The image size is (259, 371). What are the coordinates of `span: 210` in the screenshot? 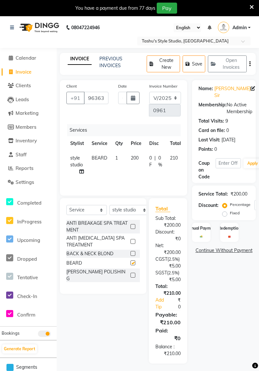 It's located at (174, 158).